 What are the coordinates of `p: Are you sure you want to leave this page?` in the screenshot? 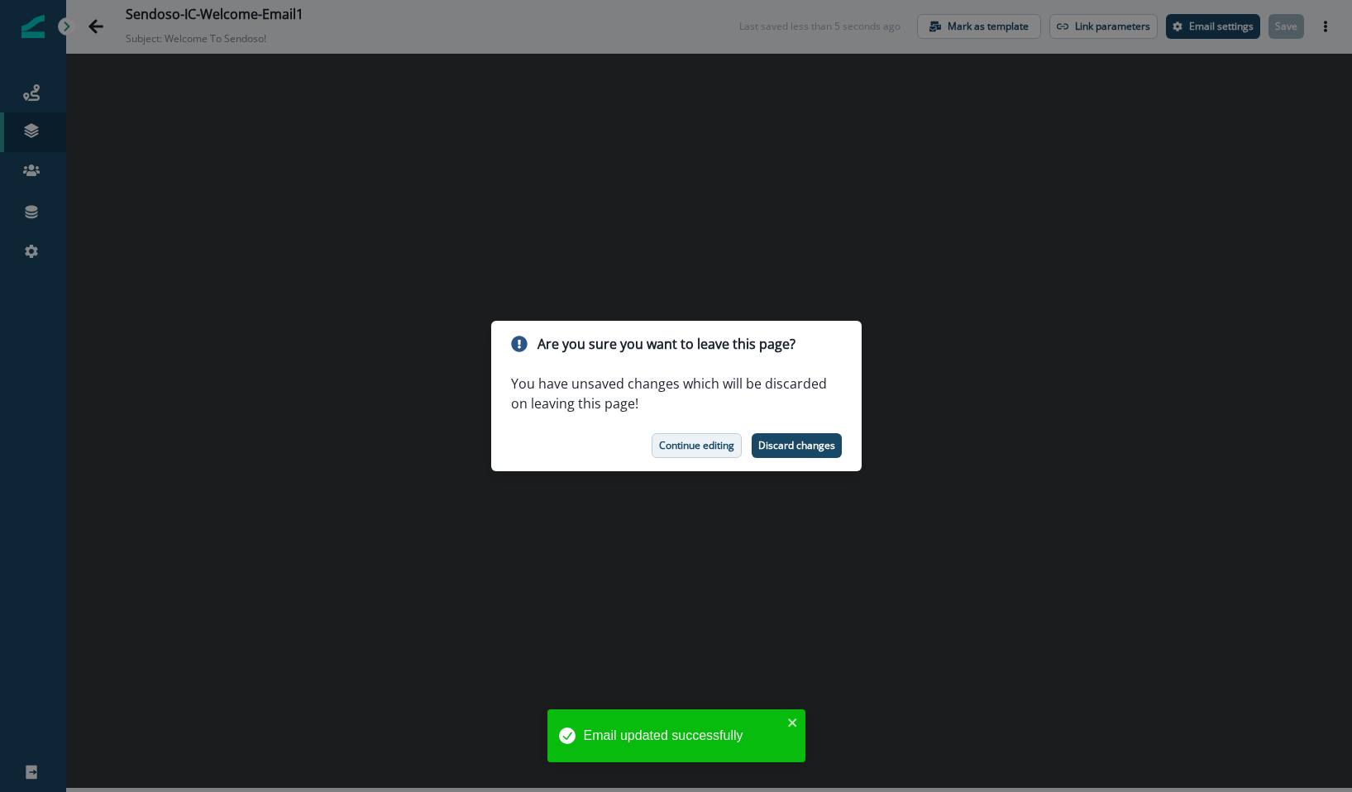 It's located at (666, 344).